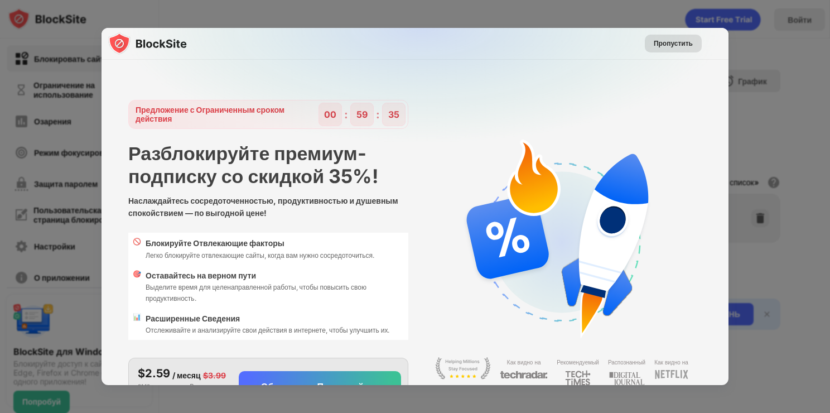 This screenshot has width=830, height=413. I want to click on ya-tr-span: / месяц, so click(186, 375).